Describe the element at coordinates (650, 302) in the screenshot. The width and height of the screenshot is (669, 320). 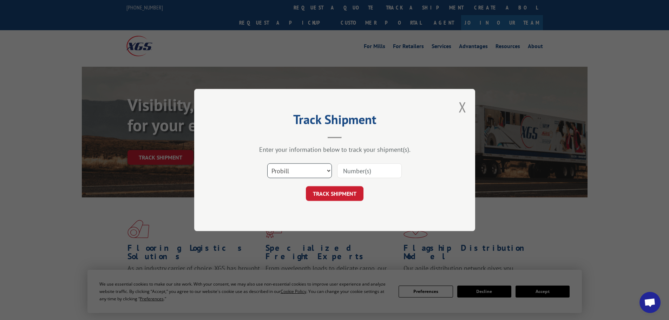
I see `div: Open chat` at that location.